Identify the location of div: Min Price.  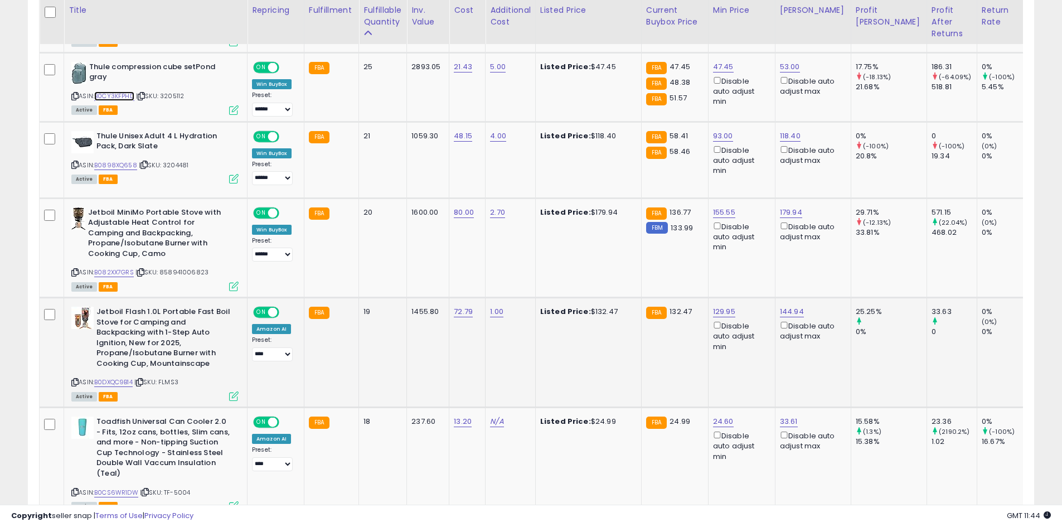
(741, 10).